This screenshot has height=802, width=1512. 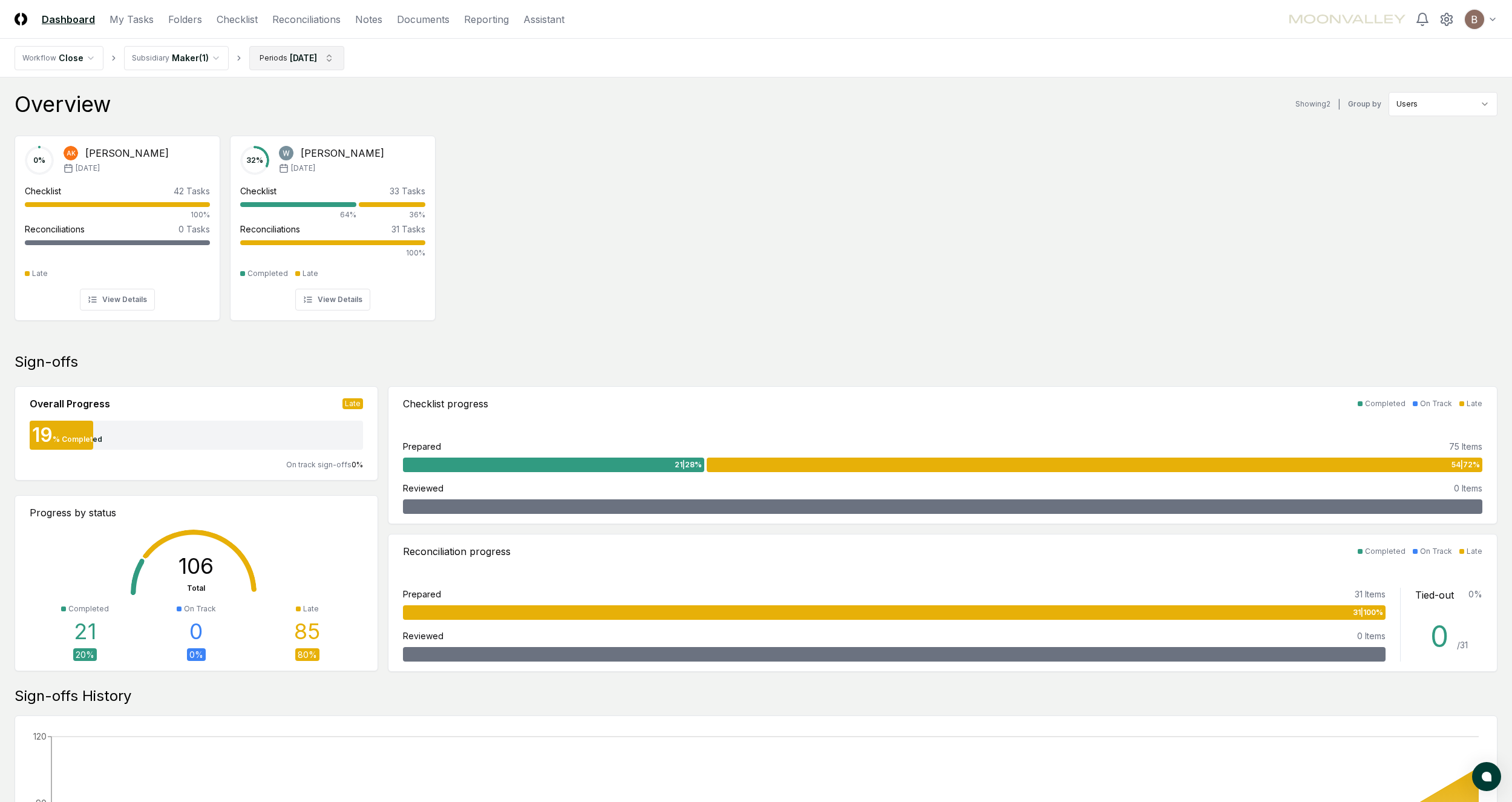 I want to click on div: Tied-out, so click(x=1435, y=595).